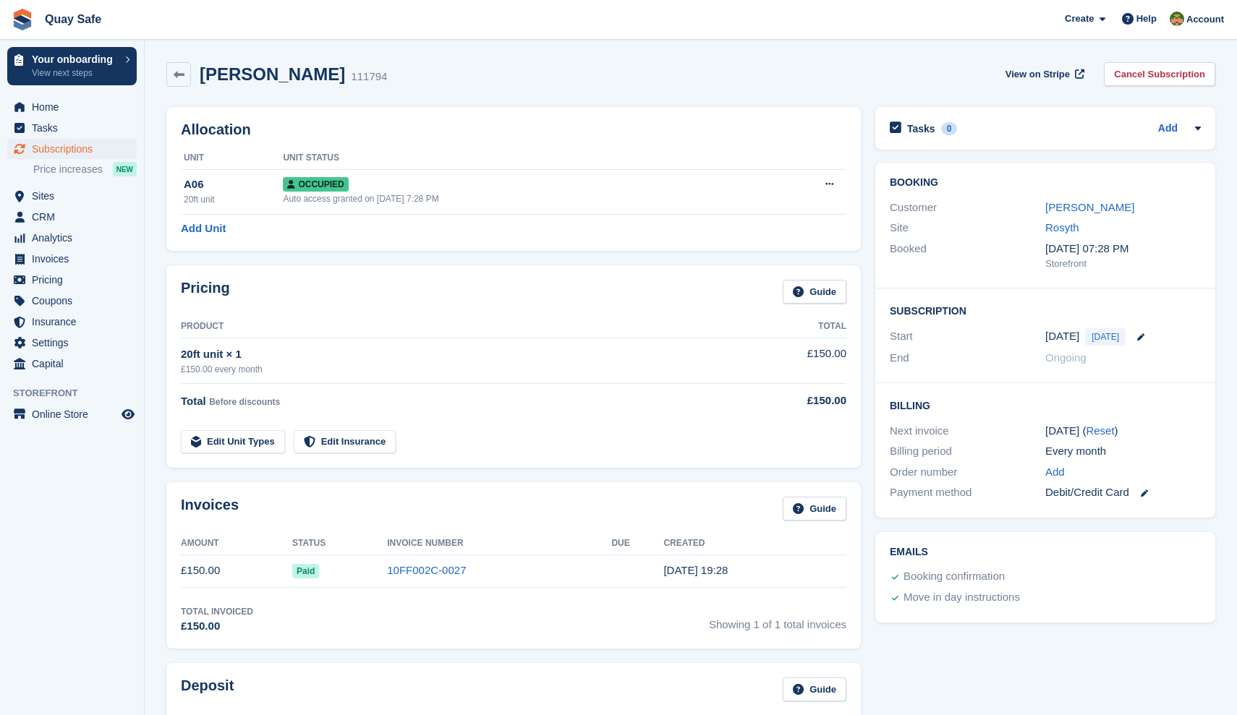 The image size is (1237, 715). I want to click on a: Price increases NEW, so click(85, 169).